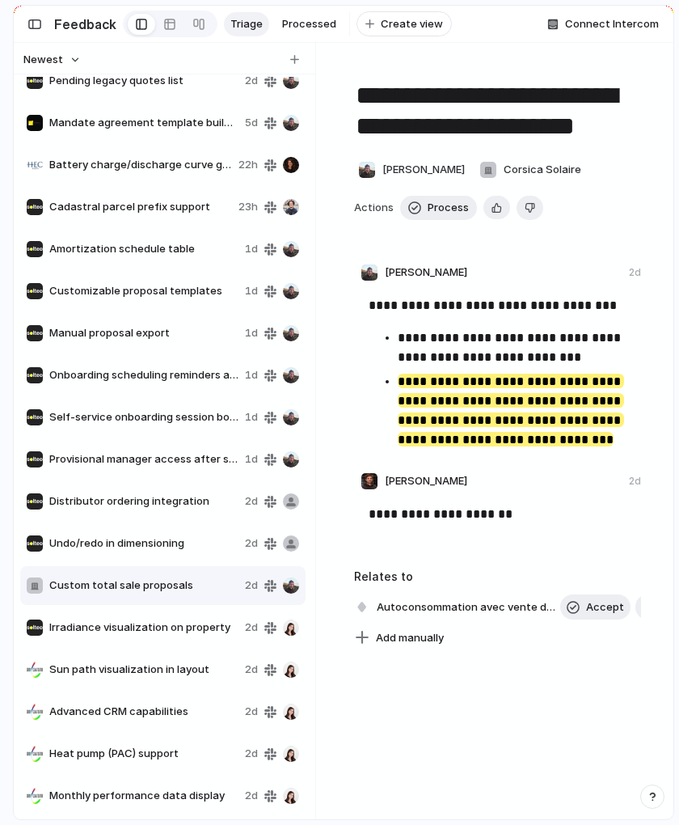 The height and width of the screenshot is (825, 679). Describe the element at coordinates (144, 712) in the screenshot. I see `span: Advanced CRM capabilities` at that location.